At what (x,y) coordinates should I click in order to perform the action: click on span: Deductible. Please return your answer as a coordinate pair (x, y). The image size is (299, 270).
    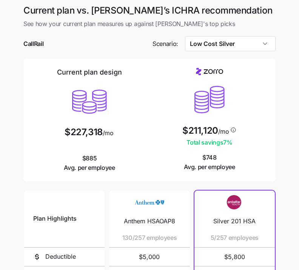
    Looking at the image, I should click on (60, 257).